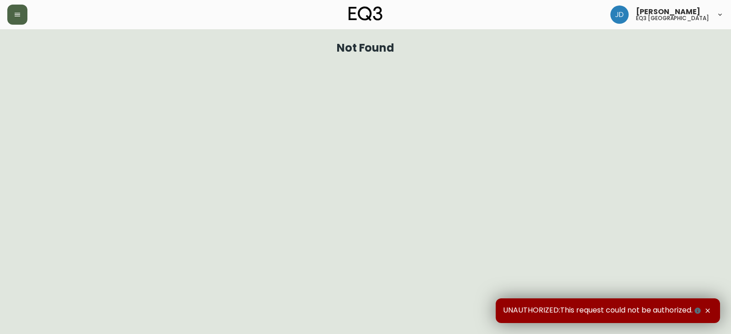 The image size is (731, 334). Describe the element at coordinates (619, 15) in the screenshot. I see `img: 7c567ac048721f22e158fd313f7f0981` at that location.